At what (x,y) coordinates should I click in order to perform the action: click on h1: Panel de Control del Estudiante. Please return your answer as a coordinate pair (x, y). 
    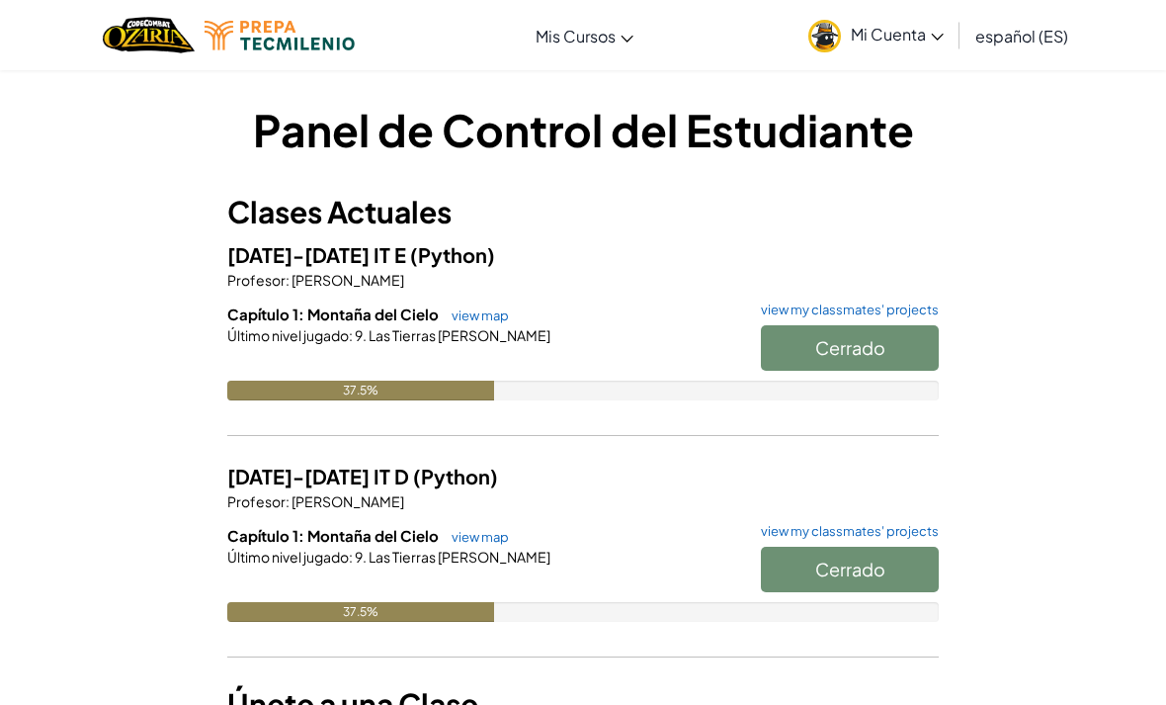
    Looking at the image, I should click on (583, 129).